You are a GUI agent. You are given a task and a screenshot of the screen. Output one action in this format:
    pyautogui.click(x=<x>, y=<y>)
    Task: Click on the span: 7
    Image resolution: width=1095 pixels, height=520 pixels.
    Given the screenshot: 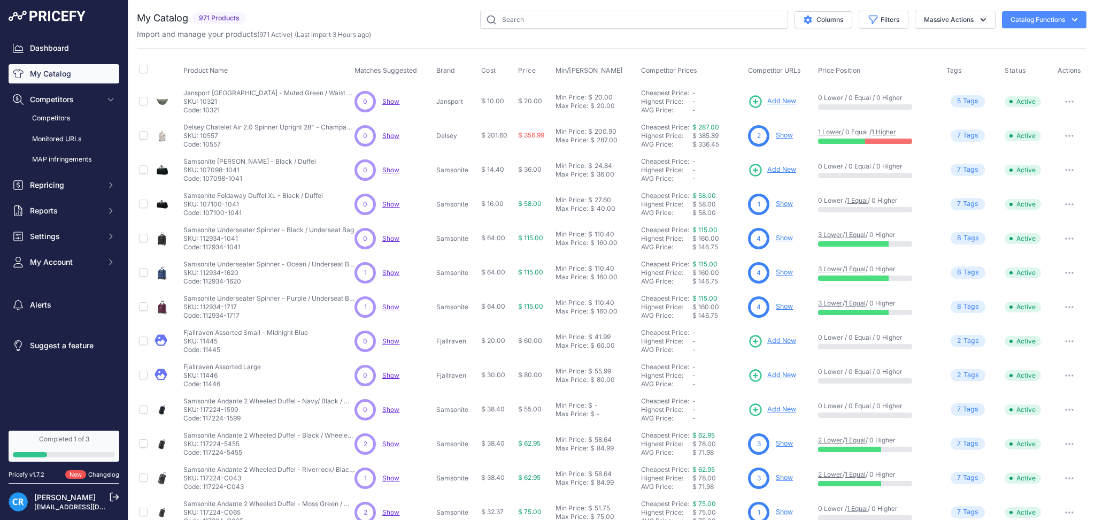 What is the action you would take?
    pyautogui.click(x=959, y=170)
    